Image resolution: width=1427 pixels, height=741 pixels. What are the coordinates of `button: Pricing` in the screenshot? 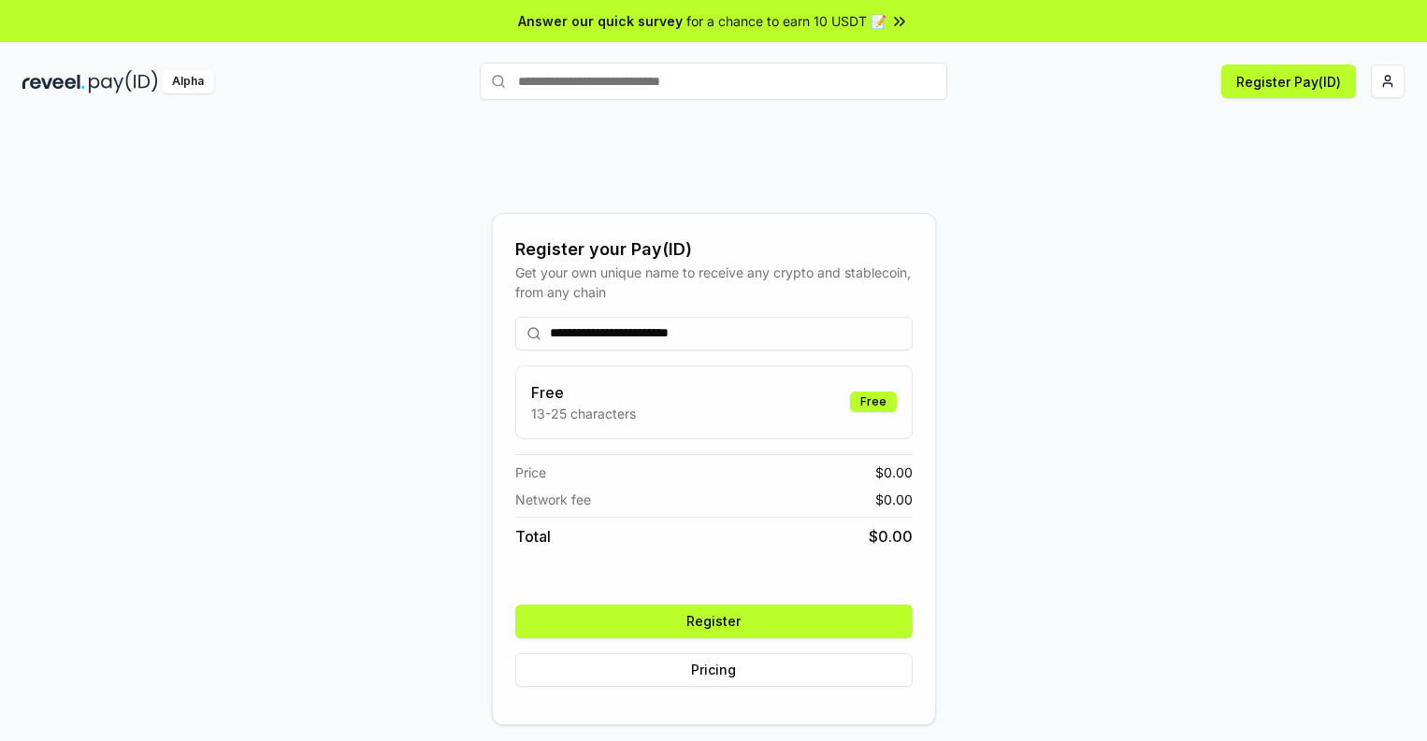 It's located at (713, 670).